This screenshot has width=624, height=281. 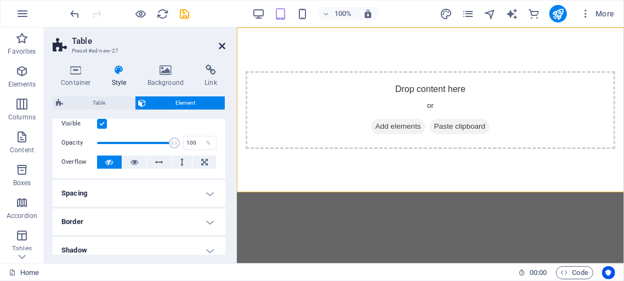 I want to click on p: Content, so click(x=22, y=150).